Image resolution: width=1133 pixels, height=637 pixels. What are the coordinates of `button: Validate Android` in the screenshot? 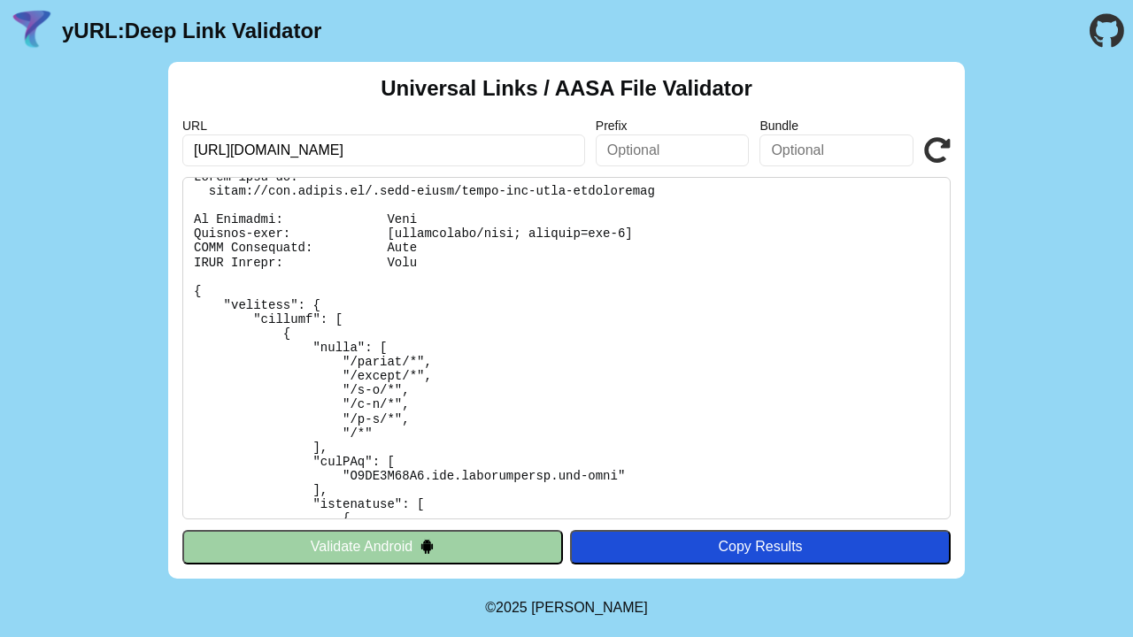 It's located at (373, 547).